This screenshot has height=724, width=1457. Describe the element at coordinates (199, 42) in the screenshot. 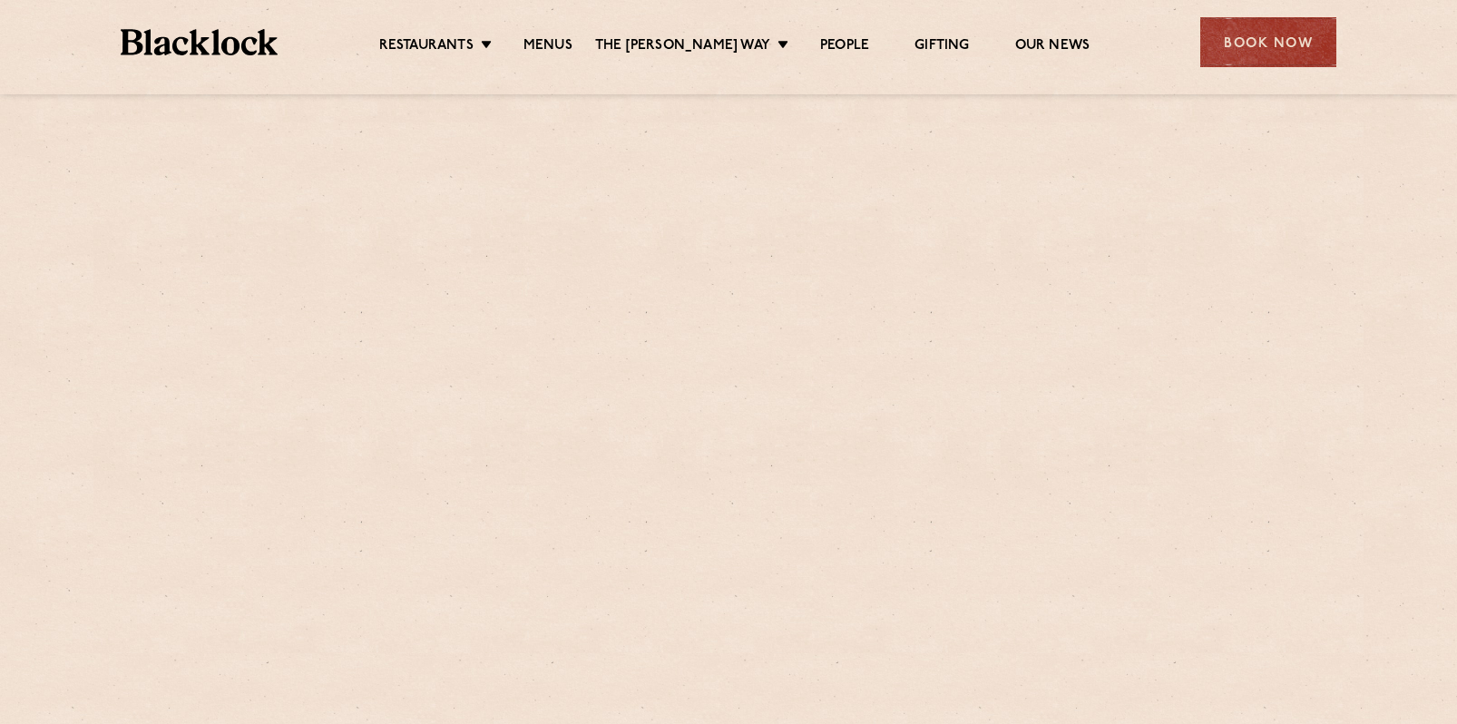

I see `img: BL_Textured_Logo-footer-cropped.svg` at that location.